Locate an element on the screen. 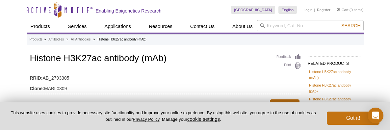 The width and height of the screenshot is (390, 130). img: Your Cart is located at coordinates (338, 10).